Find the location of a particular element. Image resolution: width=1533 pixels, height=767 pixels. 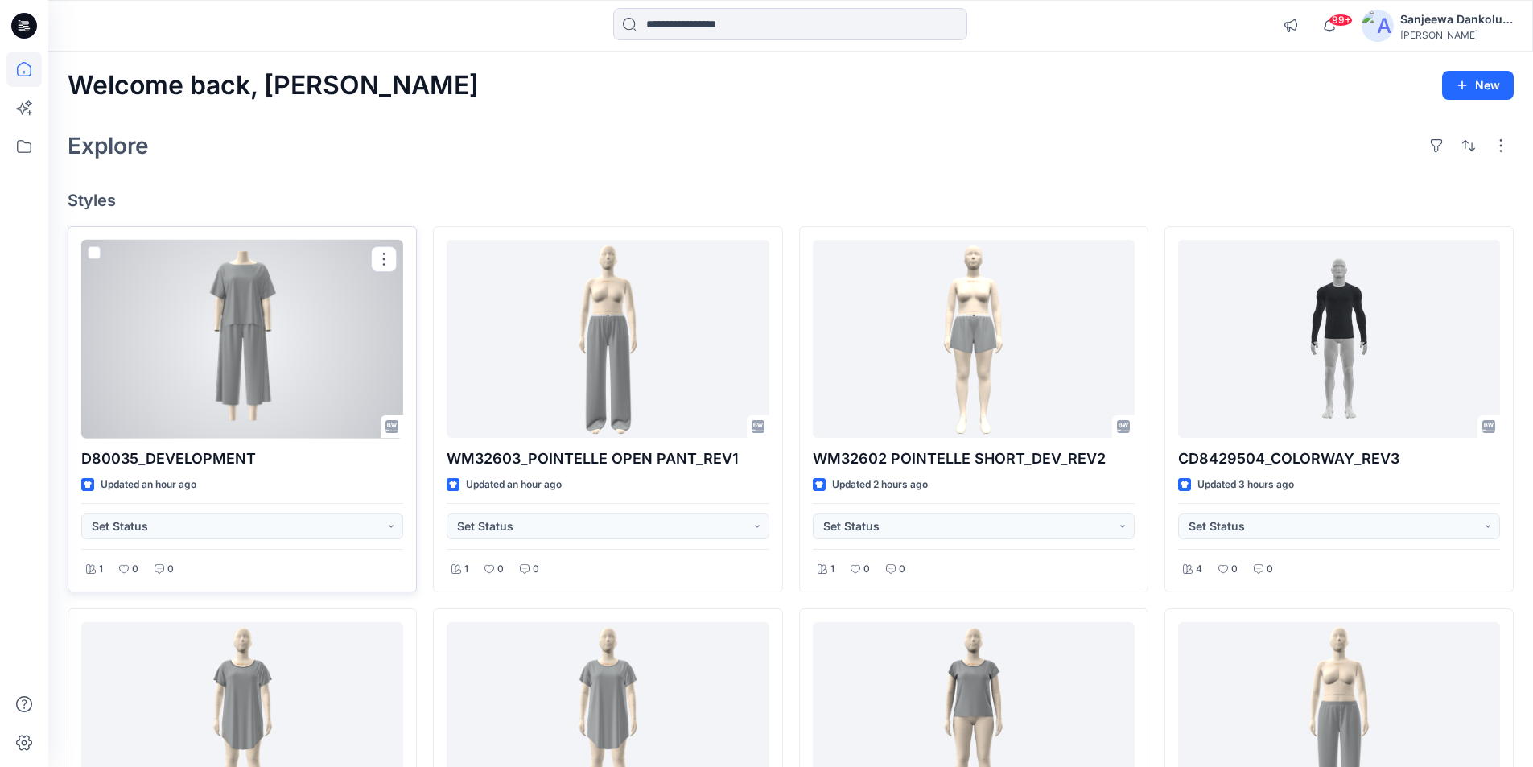

img: avatar is located at coordinates (1378, 26).